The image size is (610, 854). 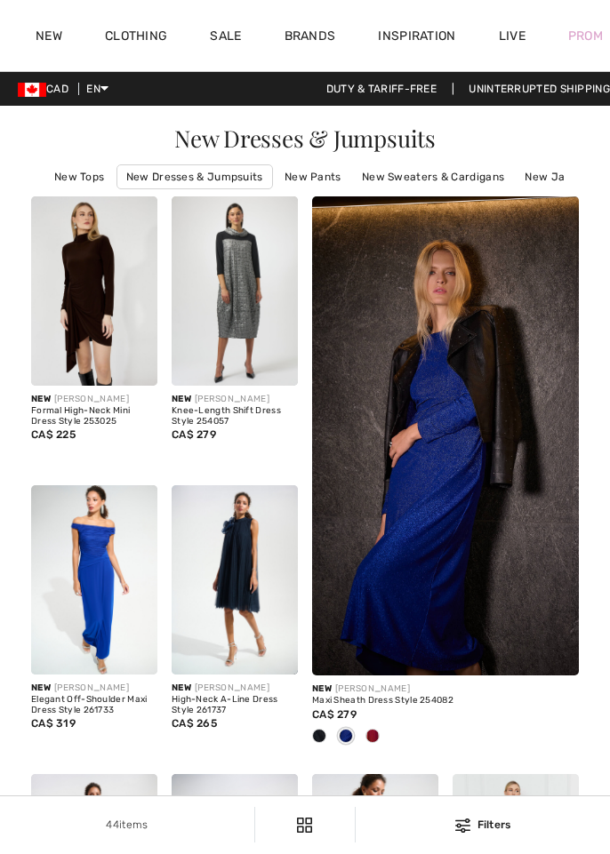 I want to click on a: Live, so click(x=512, y=36).